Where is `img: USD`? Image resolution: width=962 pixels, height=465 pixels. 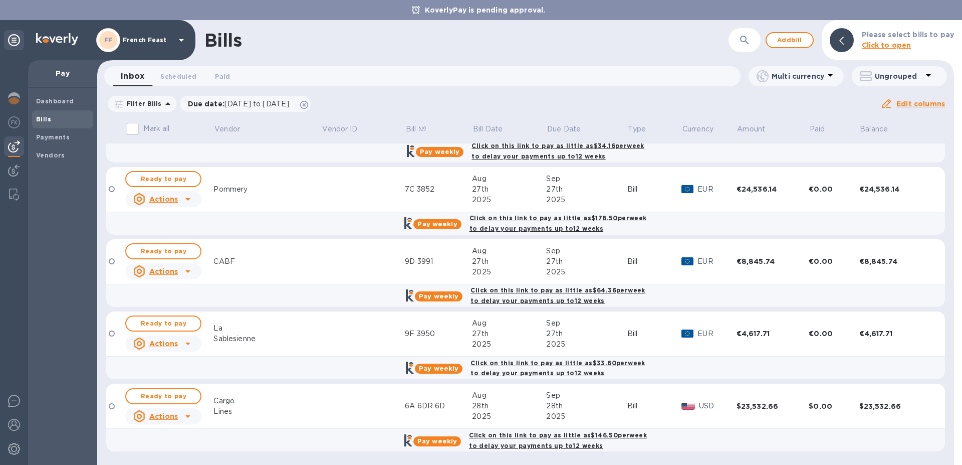
img: USD is located at coordinates (688, 406).